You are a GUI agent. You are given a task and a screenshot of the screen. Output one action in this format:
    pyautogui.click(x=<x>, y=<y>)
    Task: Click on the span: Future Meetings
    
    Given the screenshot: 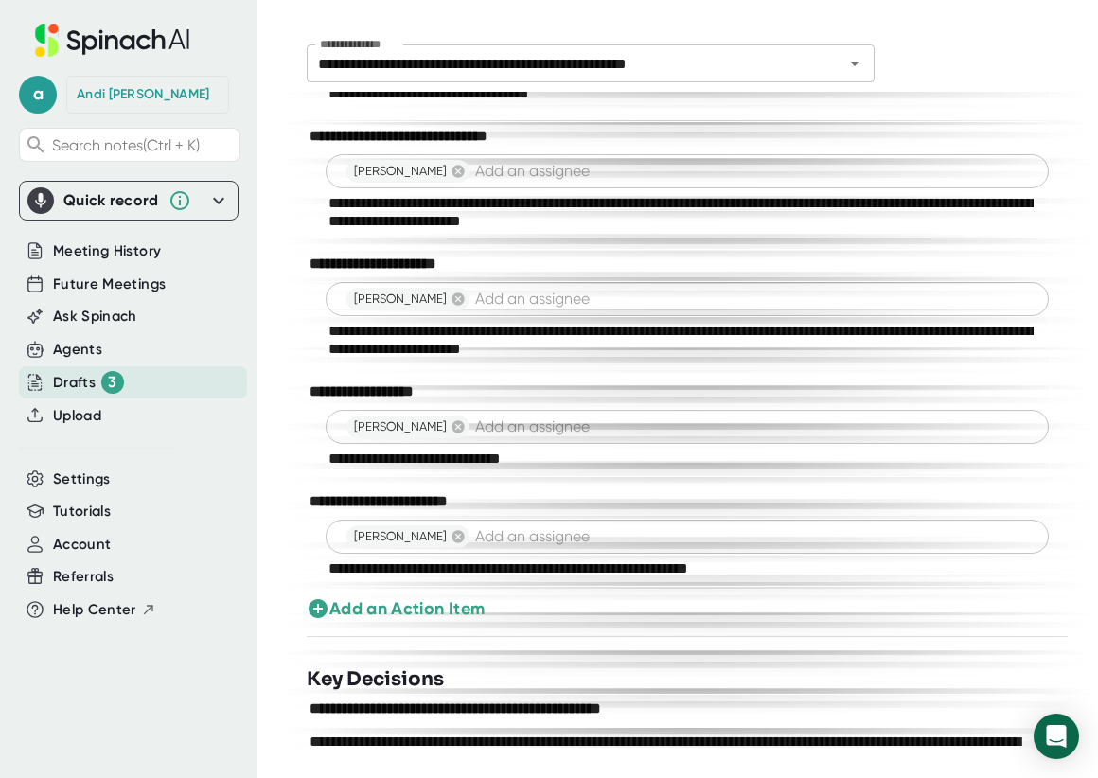 What is the action you would take?
    pyautogui.click(x=109, y=284)
    